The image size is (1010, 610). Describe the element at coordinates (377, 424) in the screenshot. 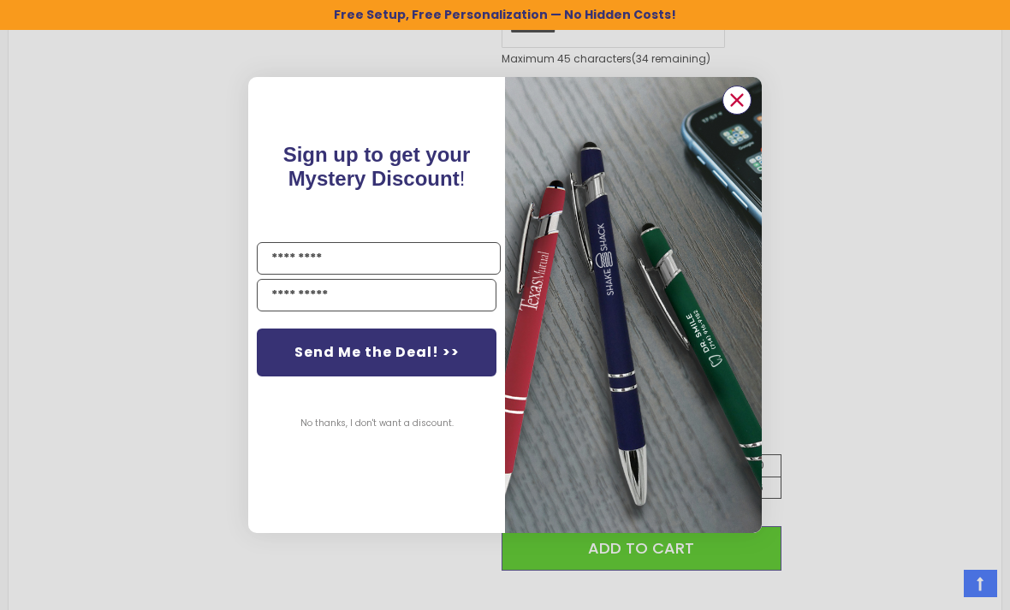

I see `button: No thanks, I don't want a discount.` at that location.